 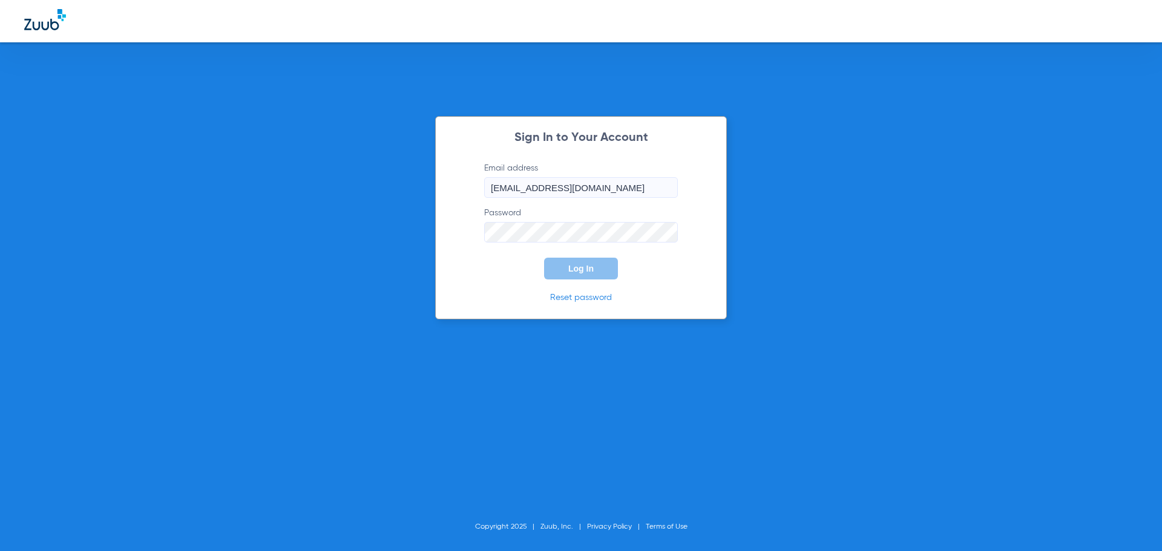 I want to click on img: Zuub Logo, so click(x=45, y=19).